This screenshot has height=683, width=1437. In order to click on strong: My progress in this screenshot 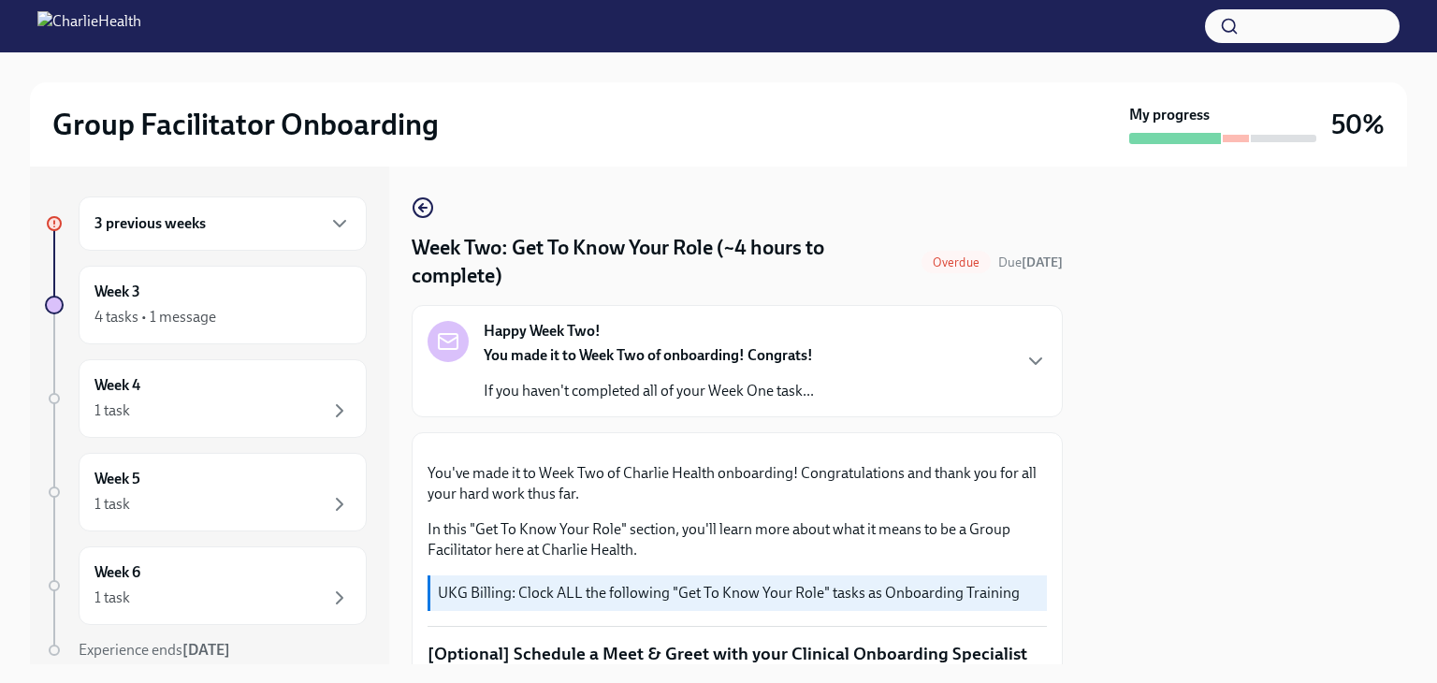, I will do `click(1170, 115)`.